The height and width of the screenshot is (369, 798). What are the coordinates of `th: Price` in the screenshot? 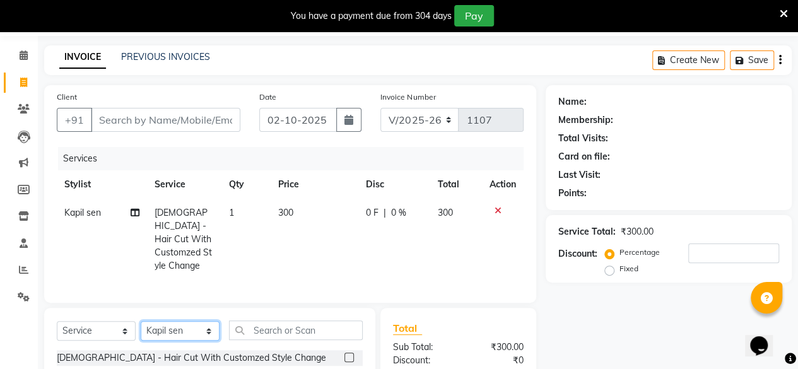 It's located at (314, 184).